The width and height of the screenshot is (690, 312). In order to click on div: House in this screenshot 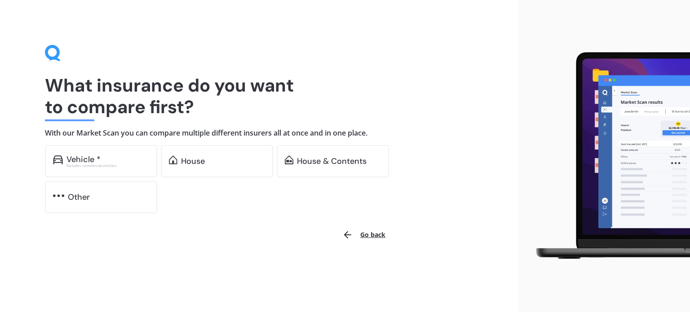, I will do `click(193, 161)`.